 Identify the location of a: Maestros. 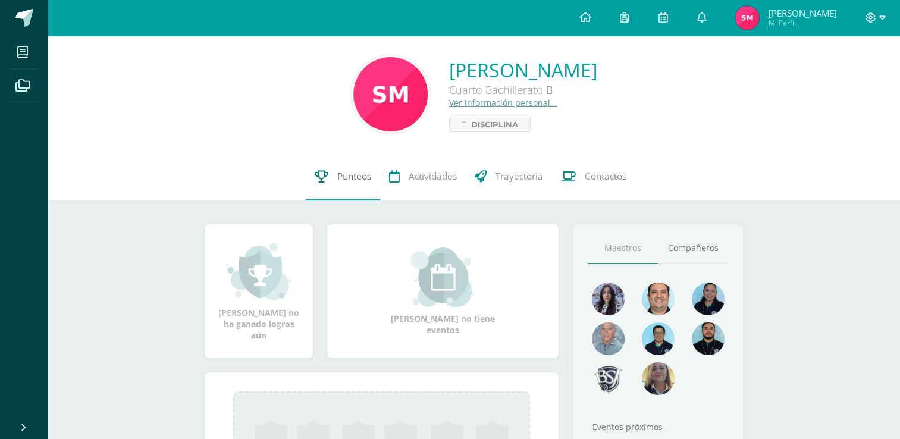
(623, 248).